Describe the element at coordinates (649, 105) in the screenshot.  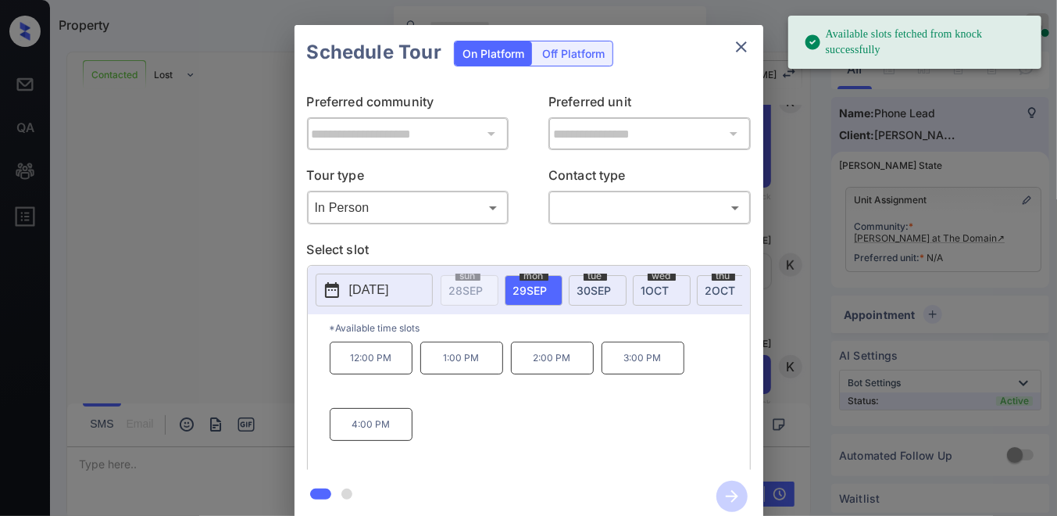
I see `p: Preferred unit` at that location.